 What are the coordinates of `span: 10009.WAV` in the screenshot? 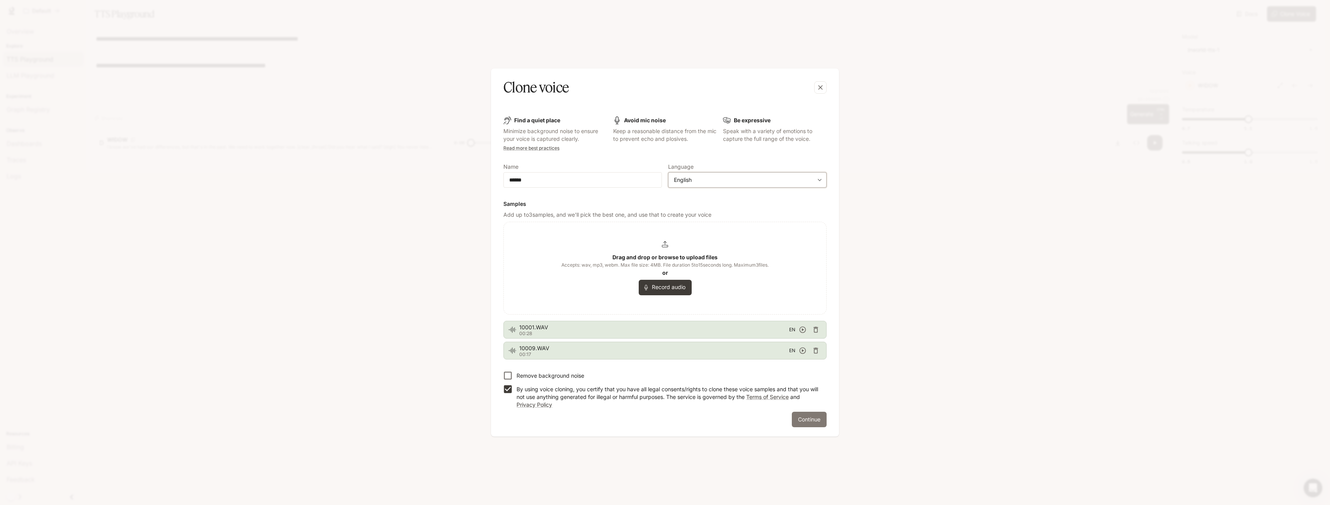 It's located at (654, 348).